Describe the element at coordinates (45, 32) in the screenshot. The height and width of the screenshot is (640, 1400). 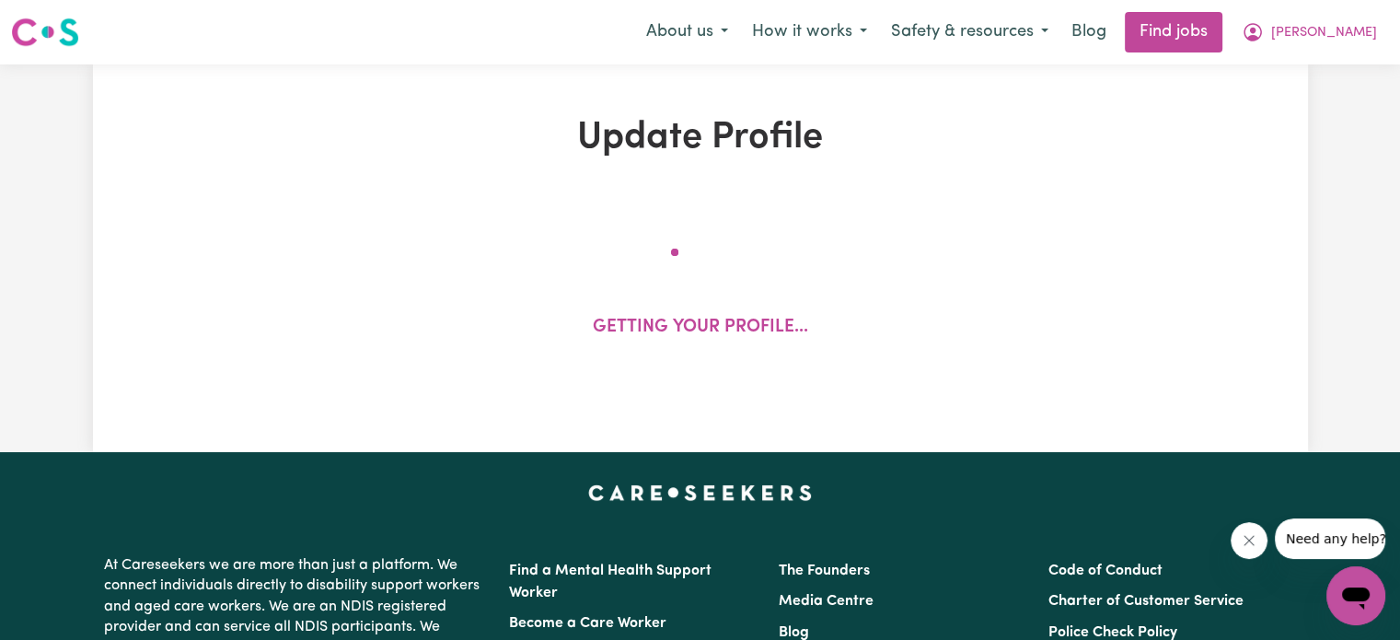
I see `img: Careseekers logo` at that location.